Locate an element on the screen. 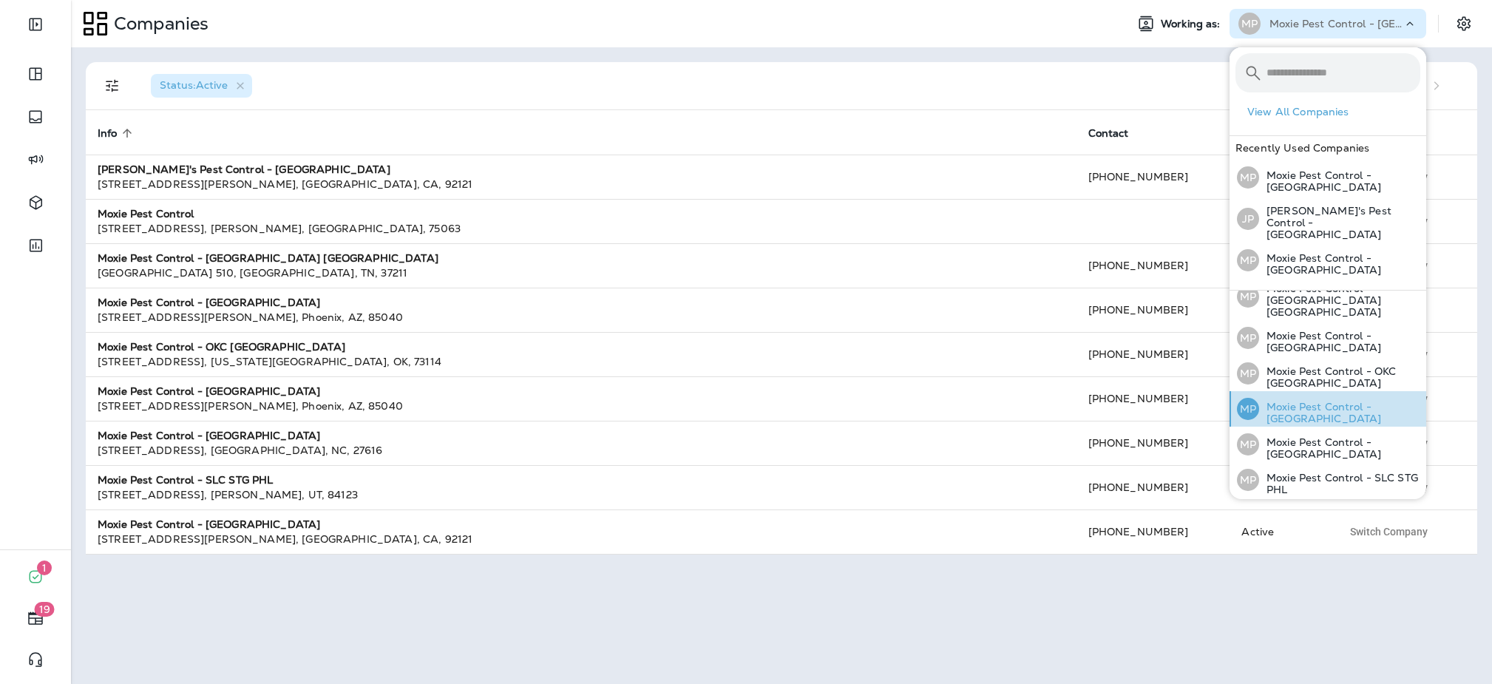 The image size is (1492, 684). button: 1 is located at coordinates (35, 577).